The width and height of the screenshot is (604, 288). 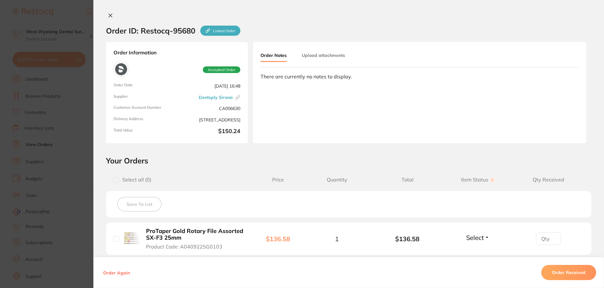 I want to click on button: ProTaper Gold Rotary File Assorted SX-F3 25mm Product Code: A0409225G0103, so click(x=195, y=238).